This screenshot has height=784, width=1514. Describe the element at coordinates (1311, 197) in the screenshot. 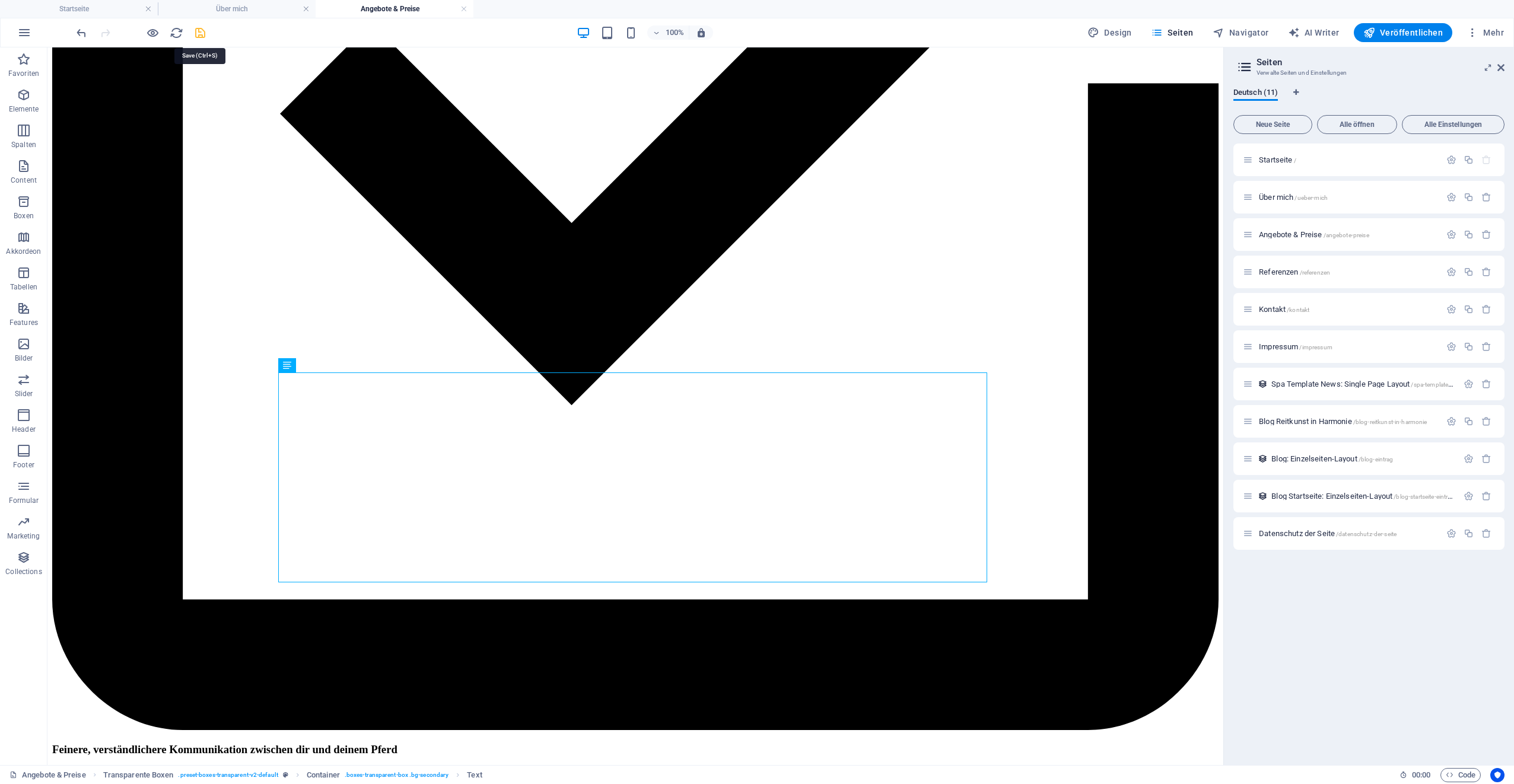

I see `span: /ueber-mich` at that location.